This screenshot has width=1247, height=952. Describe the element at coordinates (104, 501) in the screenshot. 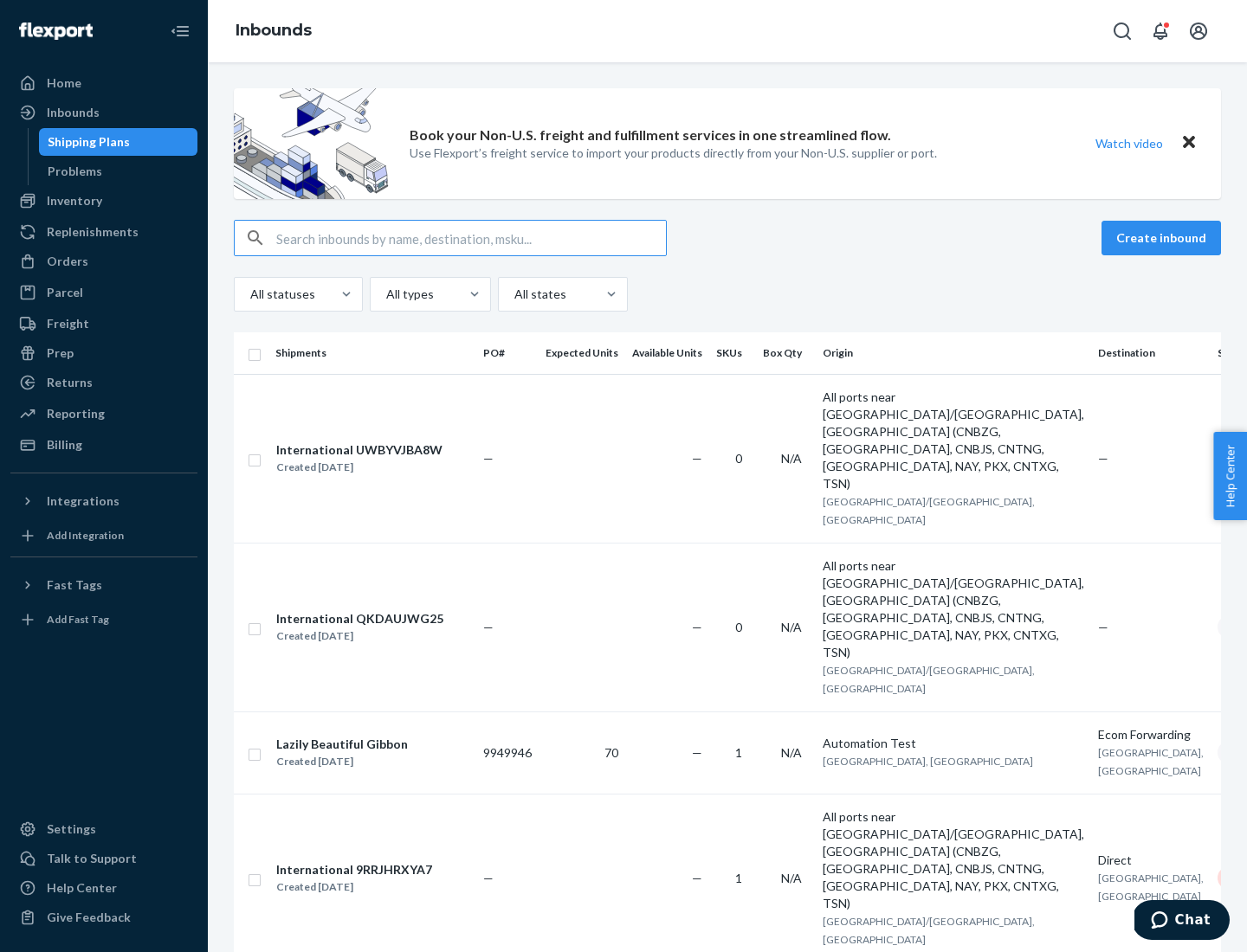

I see `button: Integrations` at that location.